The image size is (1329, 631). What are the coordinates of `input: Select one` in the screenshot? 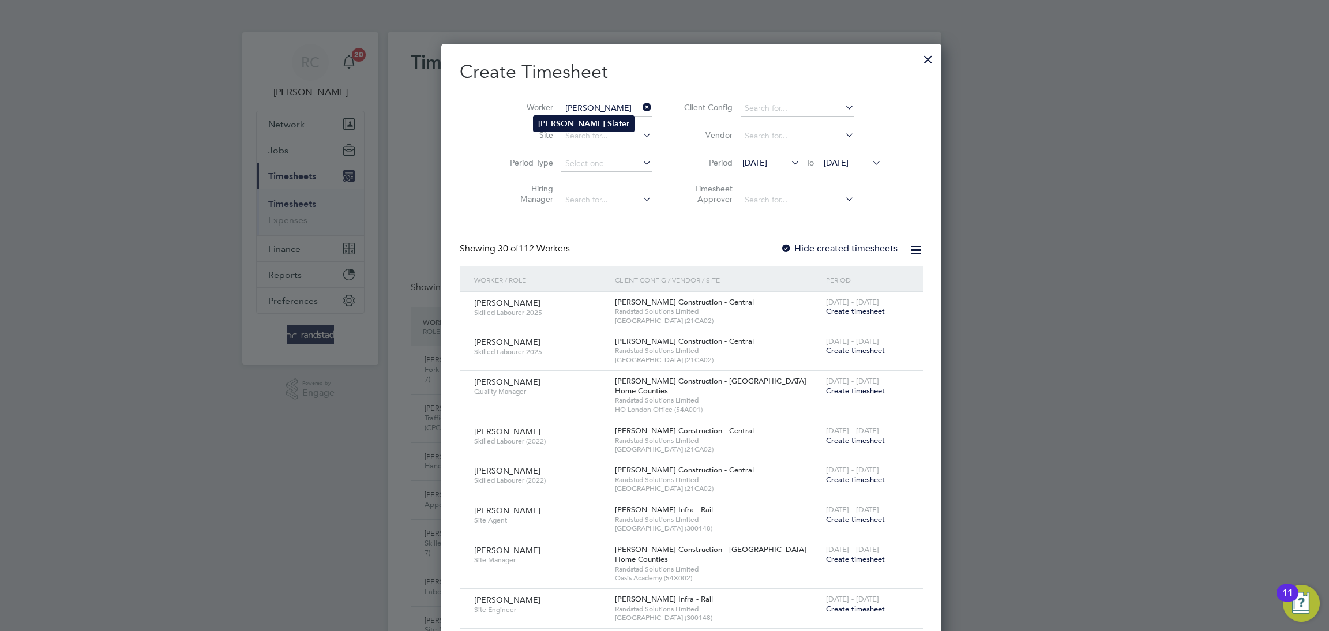 It's located at (606, 164).